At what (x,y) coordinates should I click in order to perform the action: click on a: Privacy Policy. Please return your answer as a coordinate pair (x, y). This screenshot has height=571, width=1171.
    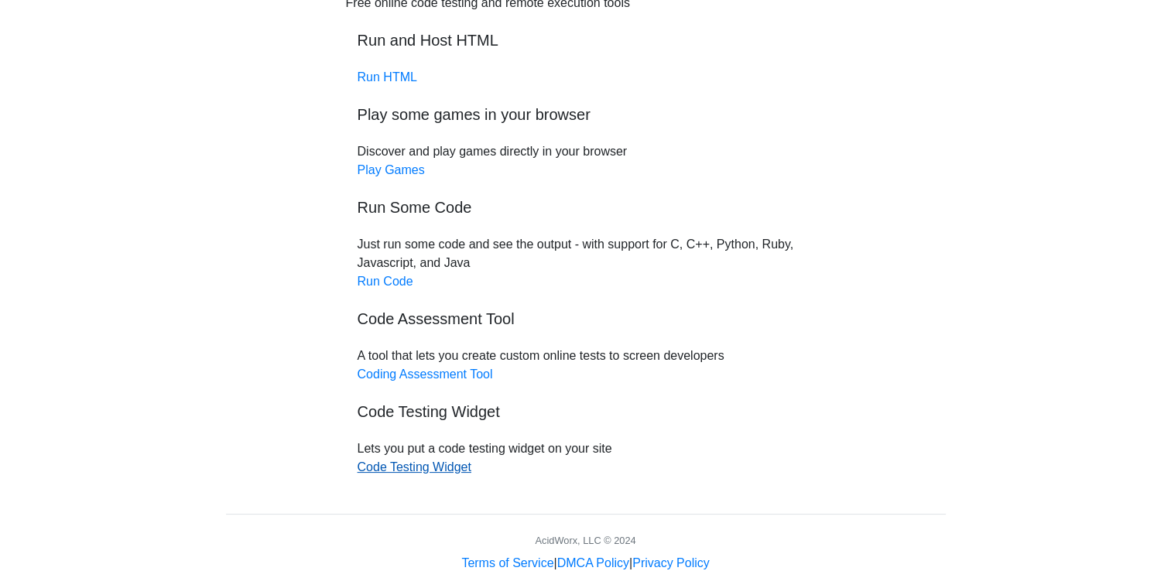
    Looking at the image, I should click on (671, 563).